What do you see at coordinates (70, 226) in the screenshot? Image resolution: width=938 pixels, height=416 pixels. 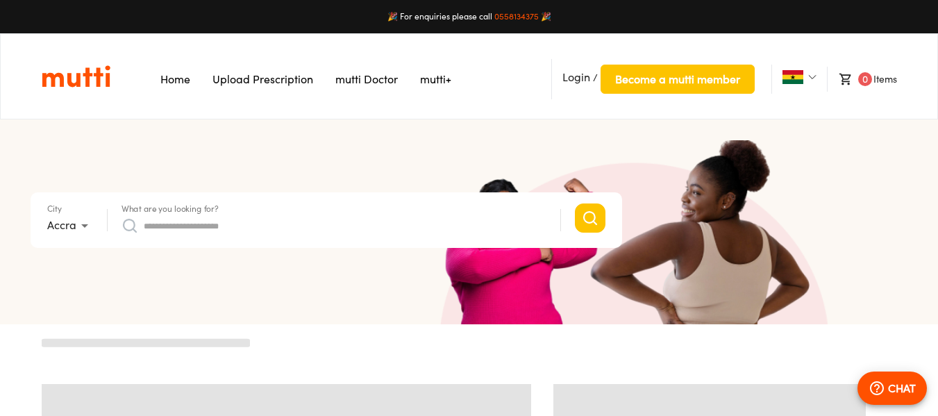 I see `div: Accra` at bounding box center [70, 226].